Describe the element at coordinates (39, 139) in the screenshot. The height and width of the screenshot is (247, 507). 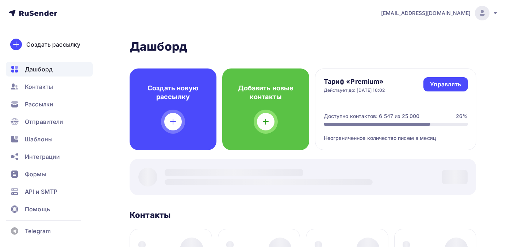
I see `span: Шаблоны` at that location.